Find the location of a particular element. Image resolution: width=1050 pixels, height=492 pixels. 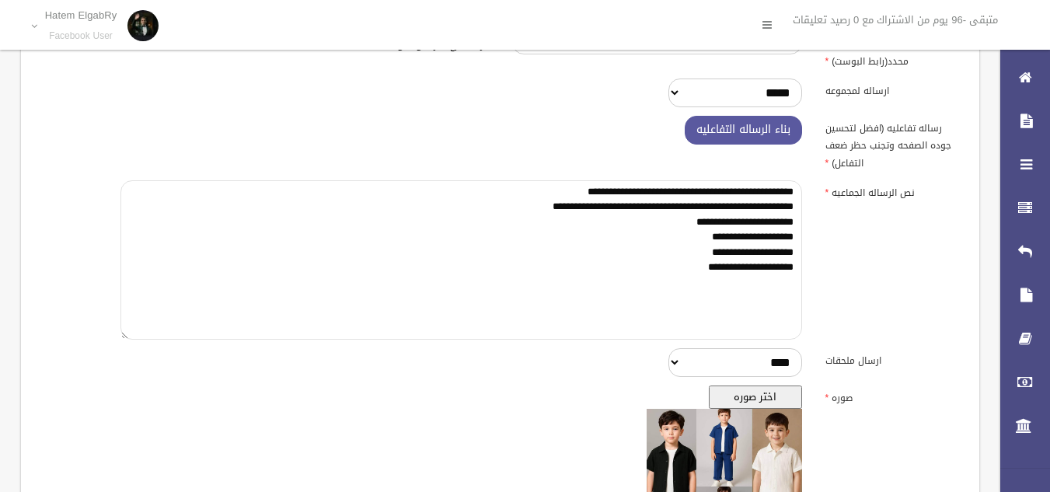

p: Hatem ElgabRy is located at coordinates (81, 15).